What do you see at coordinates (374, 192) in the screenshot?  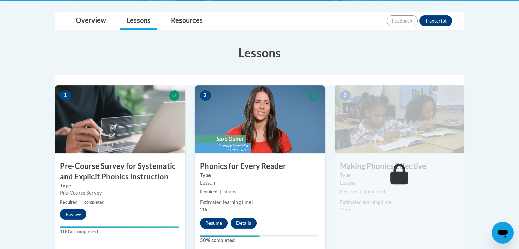 I see `span: not started` at bounding box center [374, 192].